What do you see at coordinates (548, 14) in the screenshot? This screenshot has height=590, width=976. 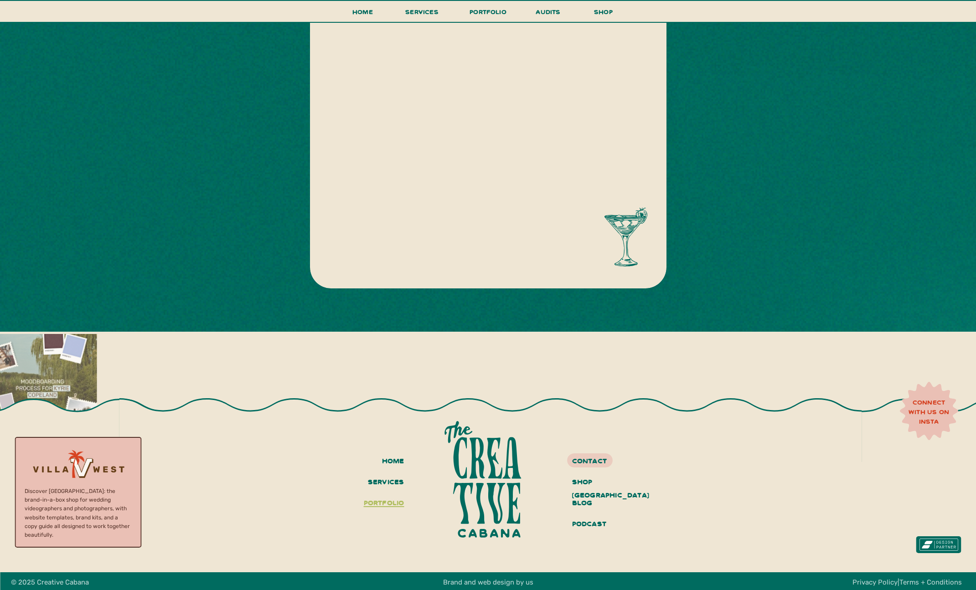 I see `h3: audits` at bounding box center [548, 14].